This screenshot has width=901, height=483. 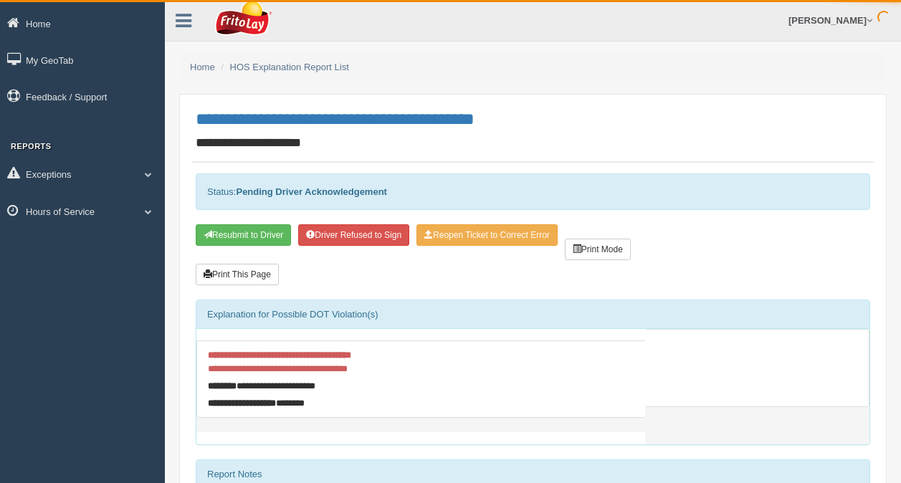 What do you see at coordinates (532, 315) in the screenshot?
I see `div: Explanation for Possible DOT Violation(s)` at bounding box center [532, 315].